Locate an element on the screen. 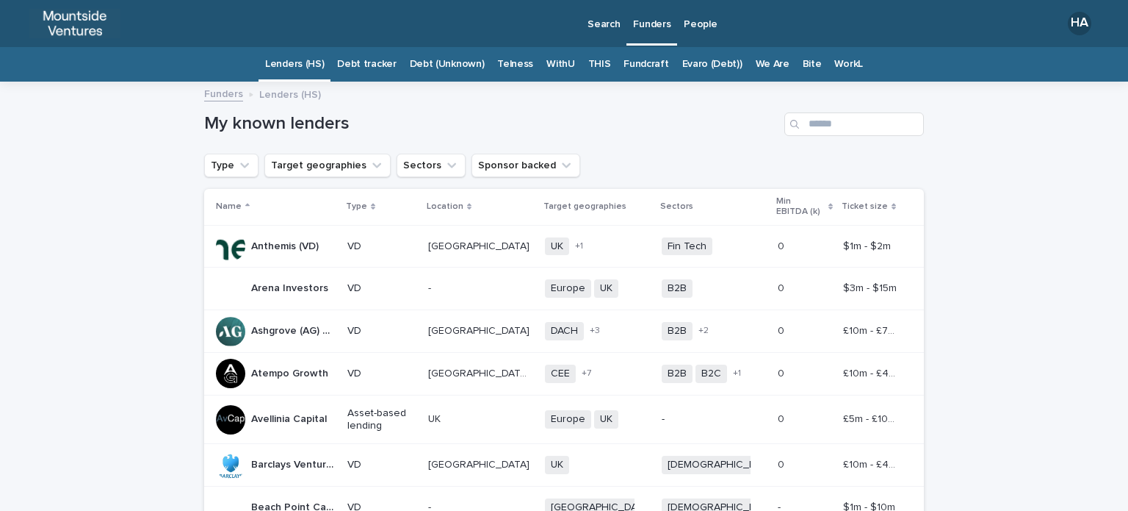 The image size is (1128, 511). p: Ashgrove (AG) Capital is located at coordinates (295, 329).